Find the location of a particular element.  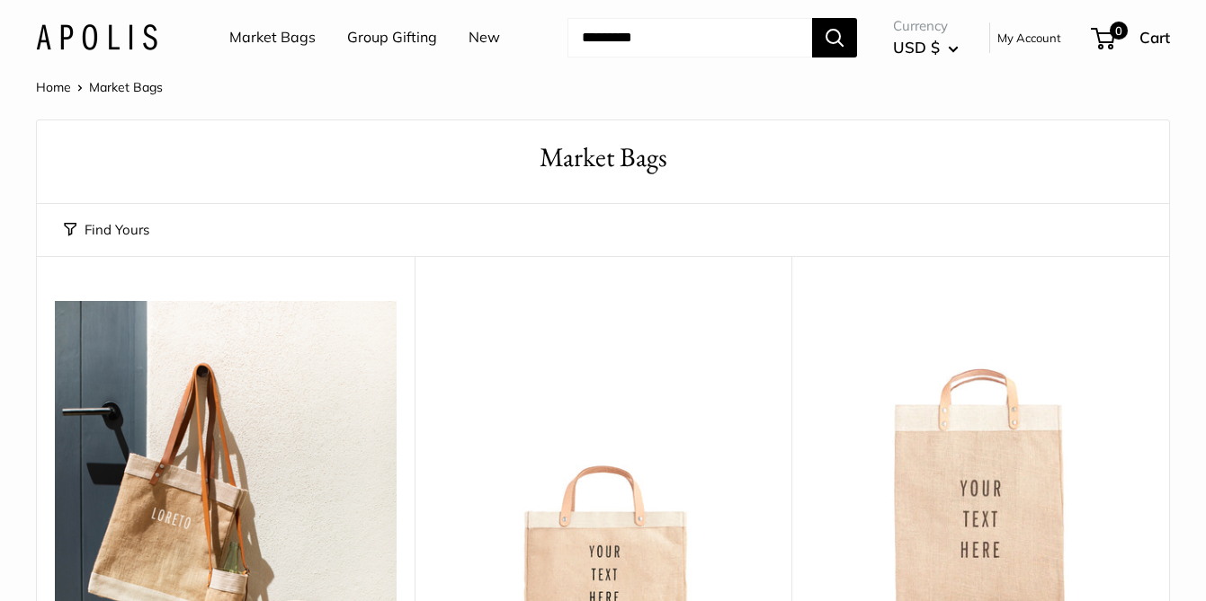

input: Search... is located at coordinates (690, 38).